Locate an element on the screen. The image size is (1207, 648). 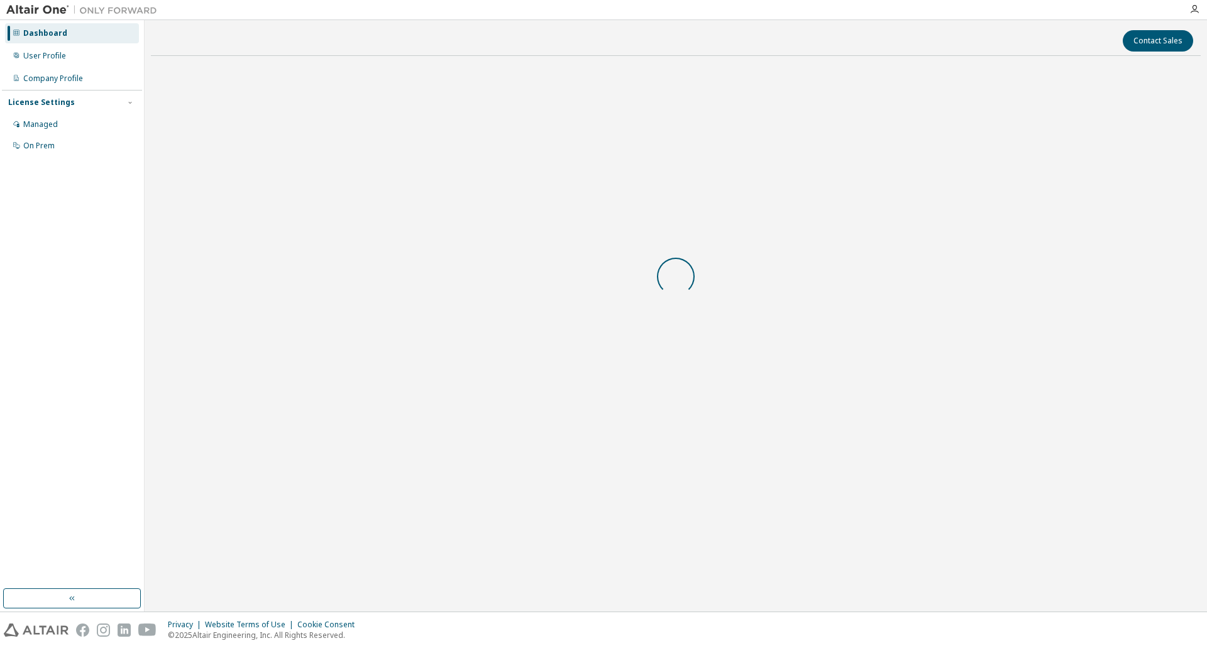
button: Contact Sales is located at coordinates (1158, 41).